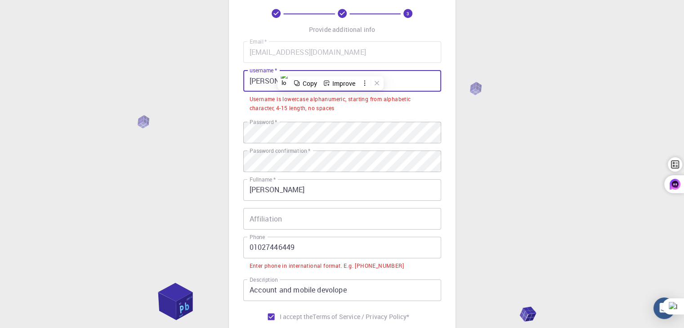 Image resolution: width=684 pixels, height=328 pixels. What do you see at coordinates (342, 30) in the screenshot?
I see `p: Provide additional info` at bounding box center [342, 30].